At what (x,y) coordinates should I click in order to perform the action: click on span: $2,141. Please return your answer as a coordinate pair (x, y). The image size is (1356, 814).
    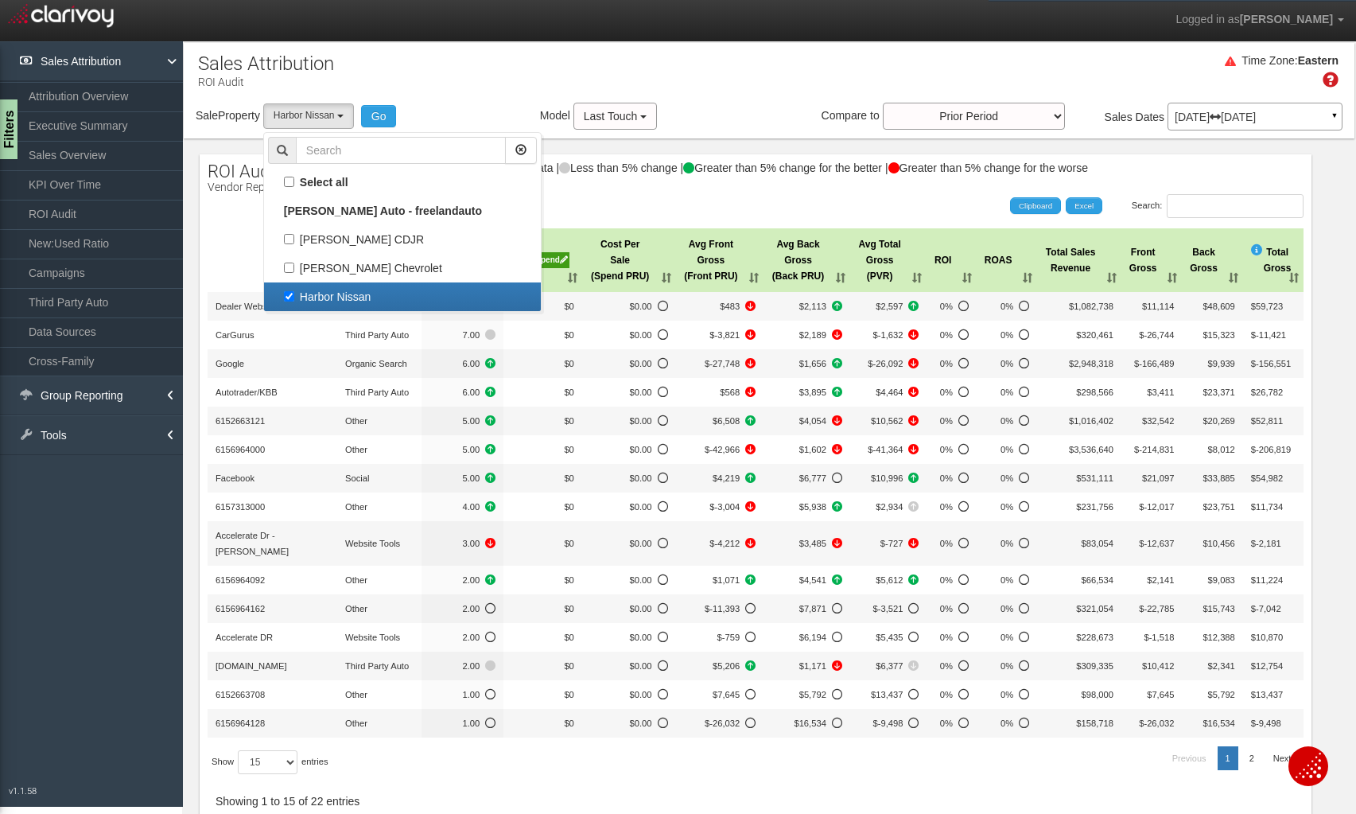
    Looking at the image, I should click on (1161, 580).